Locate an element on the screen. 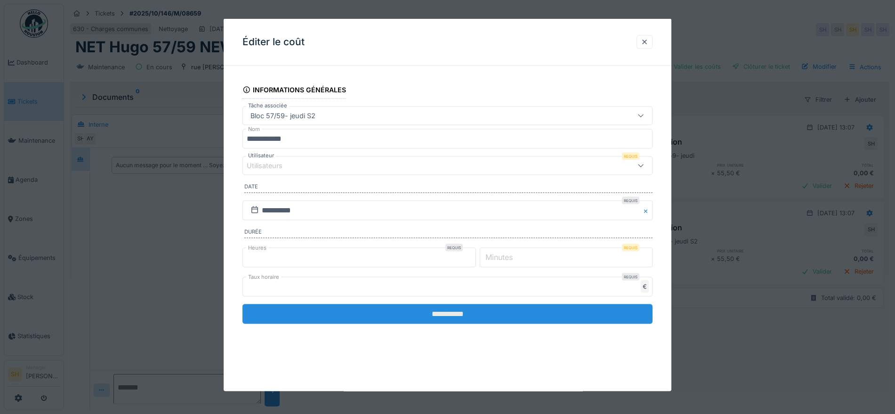 The width and height of the screenshot is (895, 414). label: Date is located at coordinates (448, 188).